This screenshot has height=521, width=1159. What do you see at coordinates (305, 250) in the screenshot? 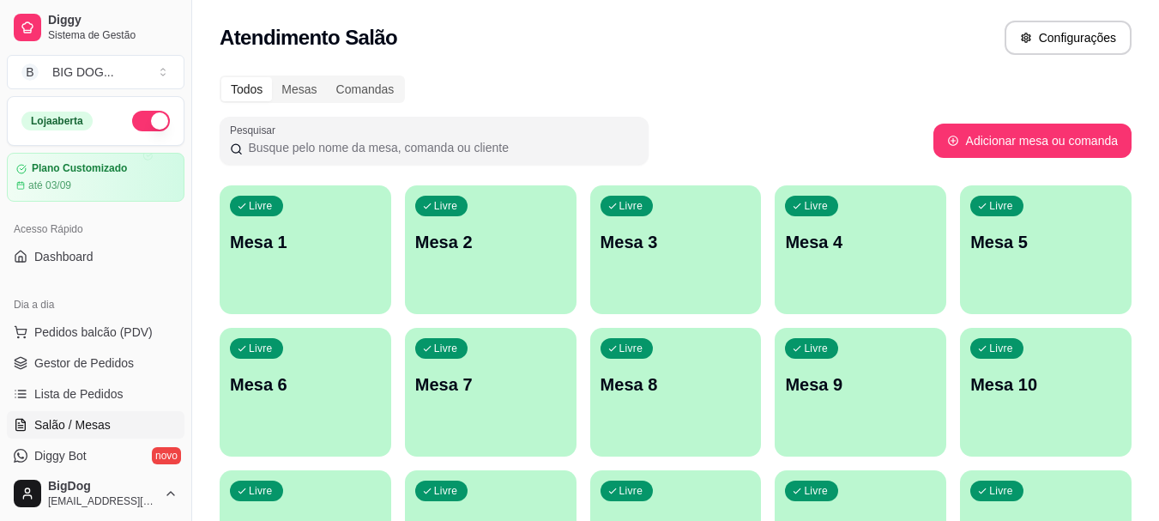
I see `button: LivreMesa 1` at bounding box center [305, 250].